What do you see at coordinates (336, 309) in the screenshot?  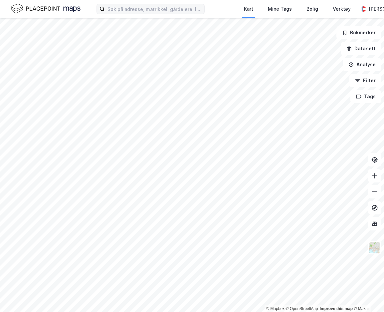 I see `a: Improve this map` at bounding box center [336, 309].